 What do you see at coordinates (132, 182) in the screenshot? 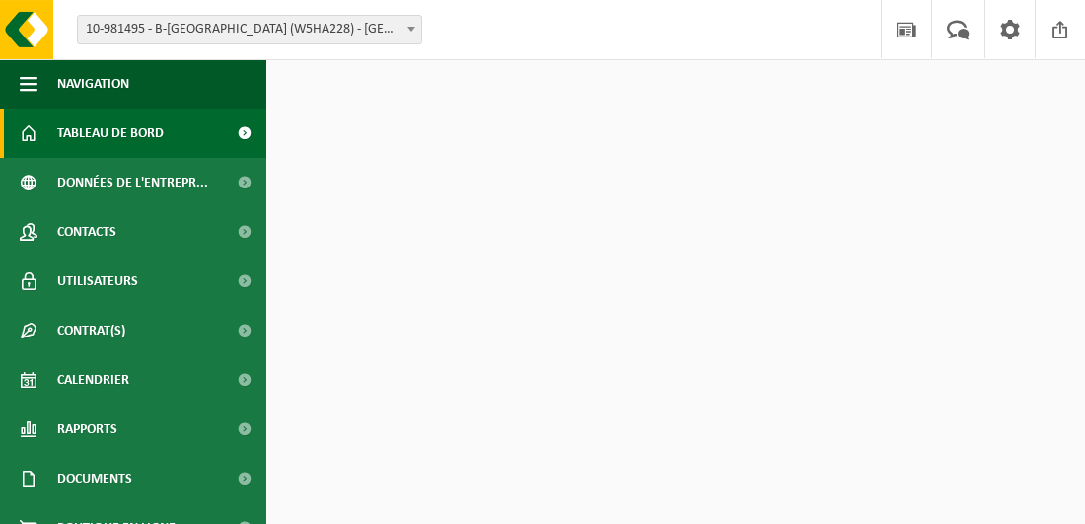
I see `span: Données de l'entrepr...` at bounding box center [132, 182].